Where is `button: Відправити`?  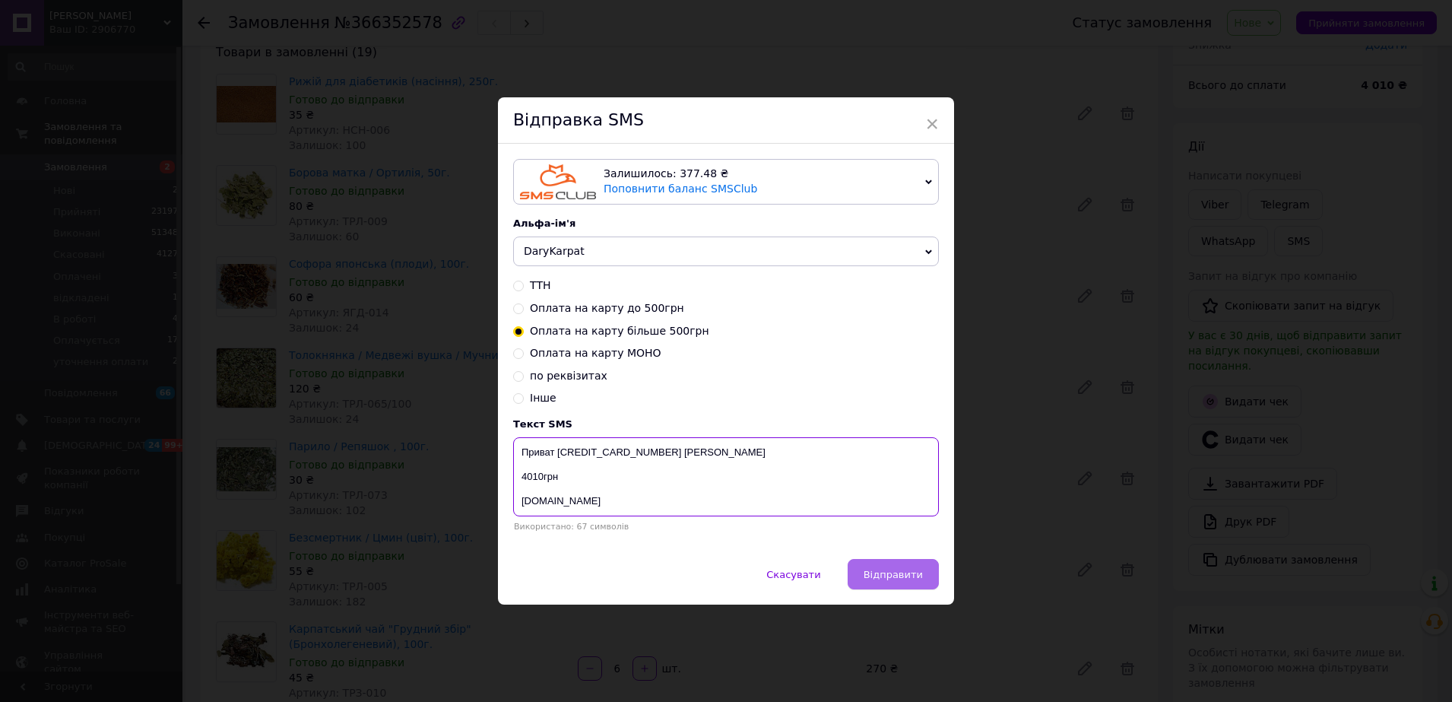 button: Відправити is located at coordinates (893, 574).